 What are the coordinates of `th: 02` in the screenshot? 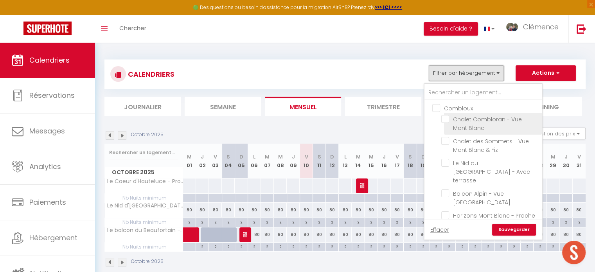 It's located at (202, 161).